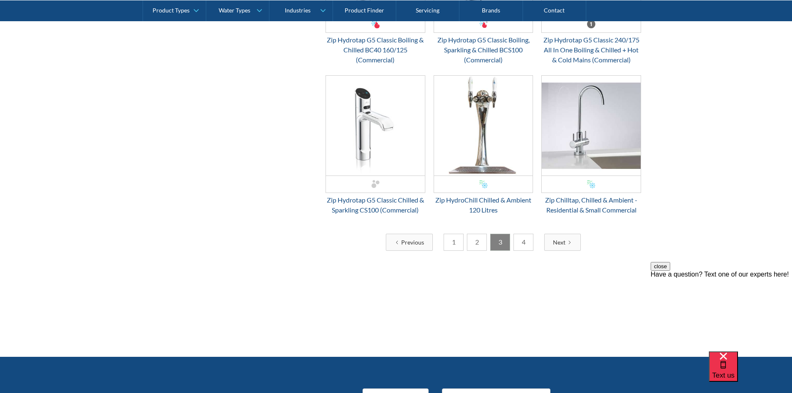 Image resolution: width=792 pixels, height=393 pixels. I want to click on div: Zip Hydrotap G5 Classic 240/175 All In One Boiling & Chilled + Hot & Cold Mains (Commercial), so click(591, 50).